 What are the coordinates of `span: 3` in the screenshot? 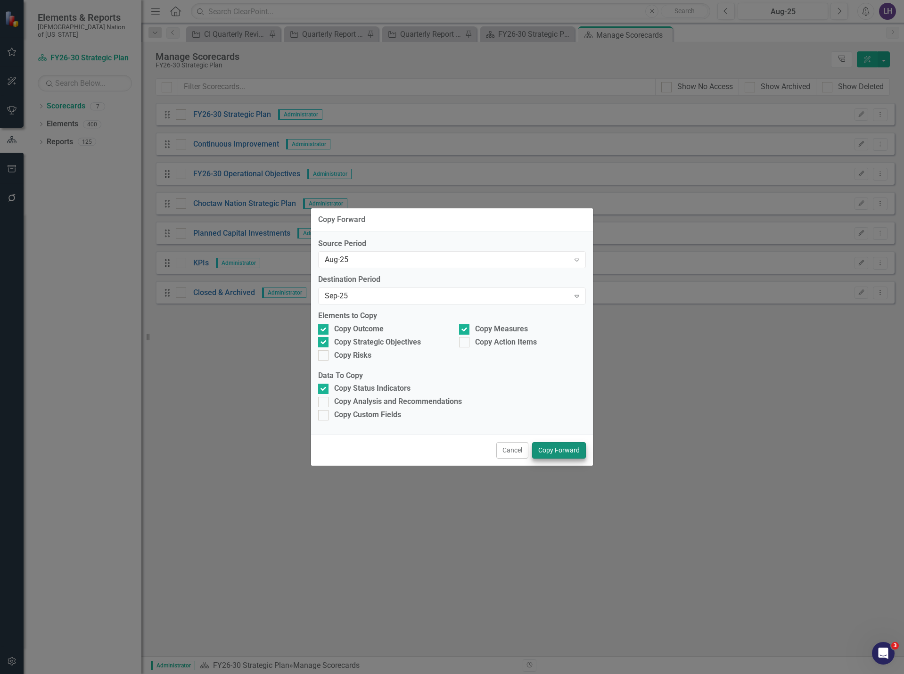 It's located at (895, 645).